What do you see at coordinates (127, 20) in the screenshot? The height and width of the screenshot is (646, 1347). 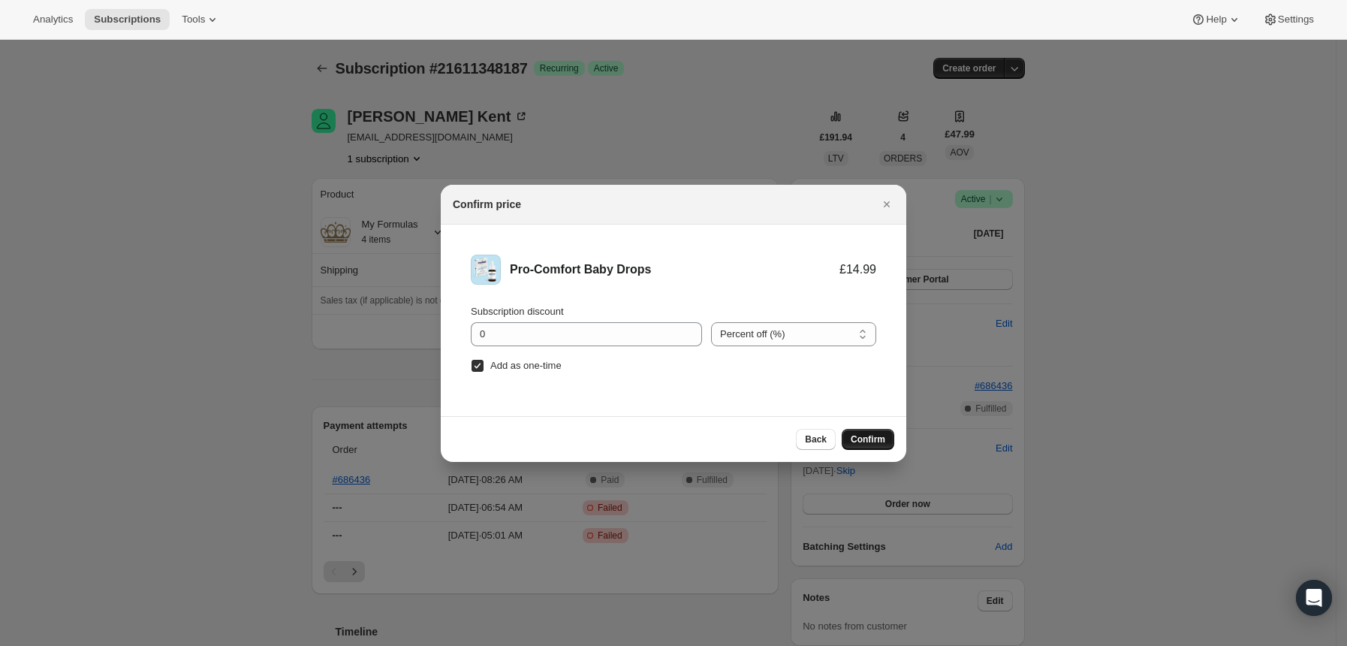 I see `button: Subscriptions` at bounding box center [127, 20].